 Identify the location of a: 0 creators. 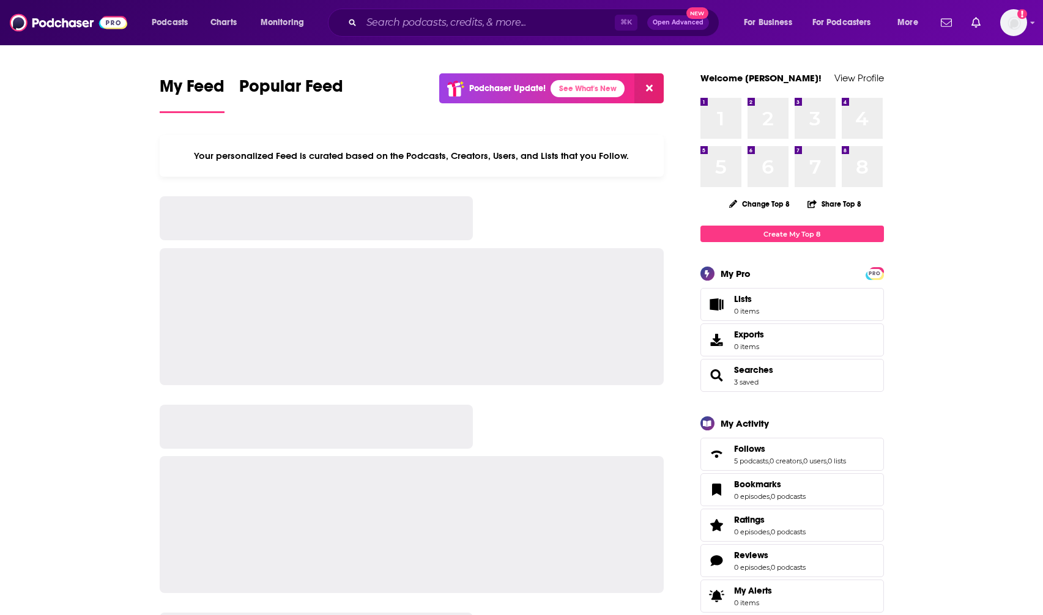
(785, 461).